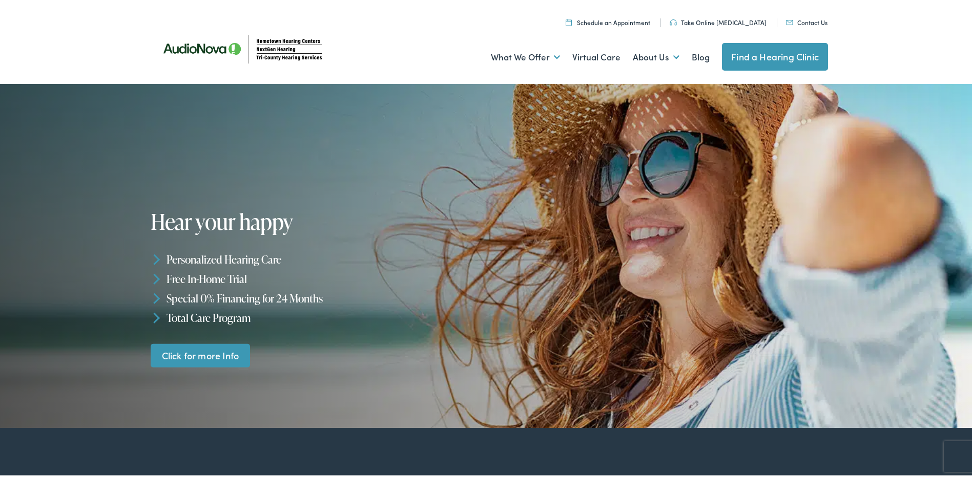  Describe the element at coordinates (806, 20) in the screenshot. I see `a: Contact Us` at that location.